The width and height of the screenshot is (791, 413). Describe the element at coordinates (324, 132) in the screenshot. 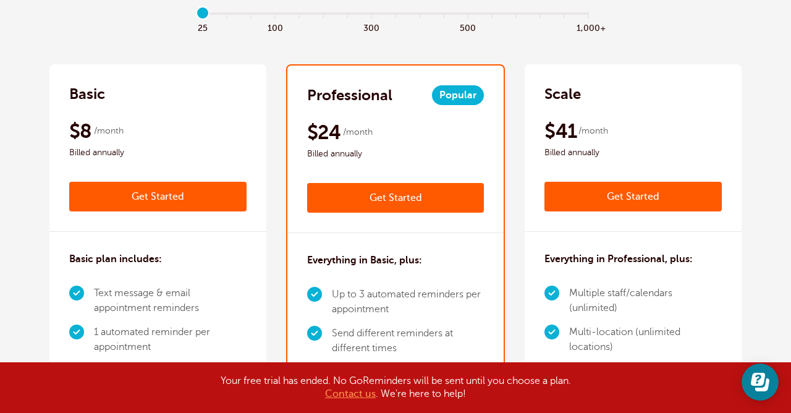

I see `span: $24` at that location.